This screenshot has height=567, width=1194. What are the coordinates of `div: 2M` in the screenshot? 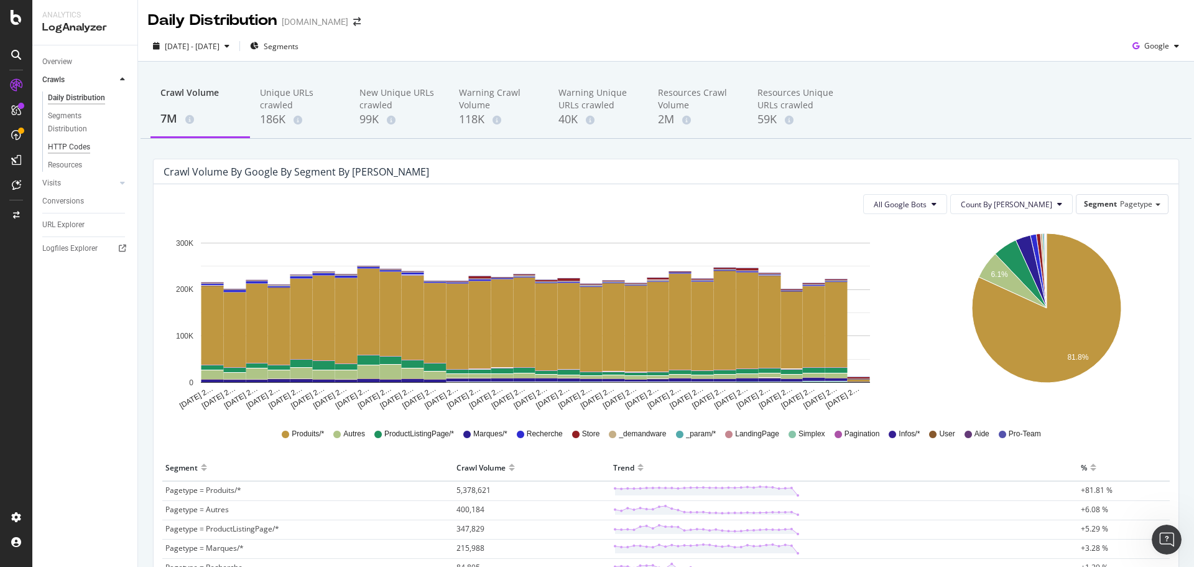 It's located at (698, 119).